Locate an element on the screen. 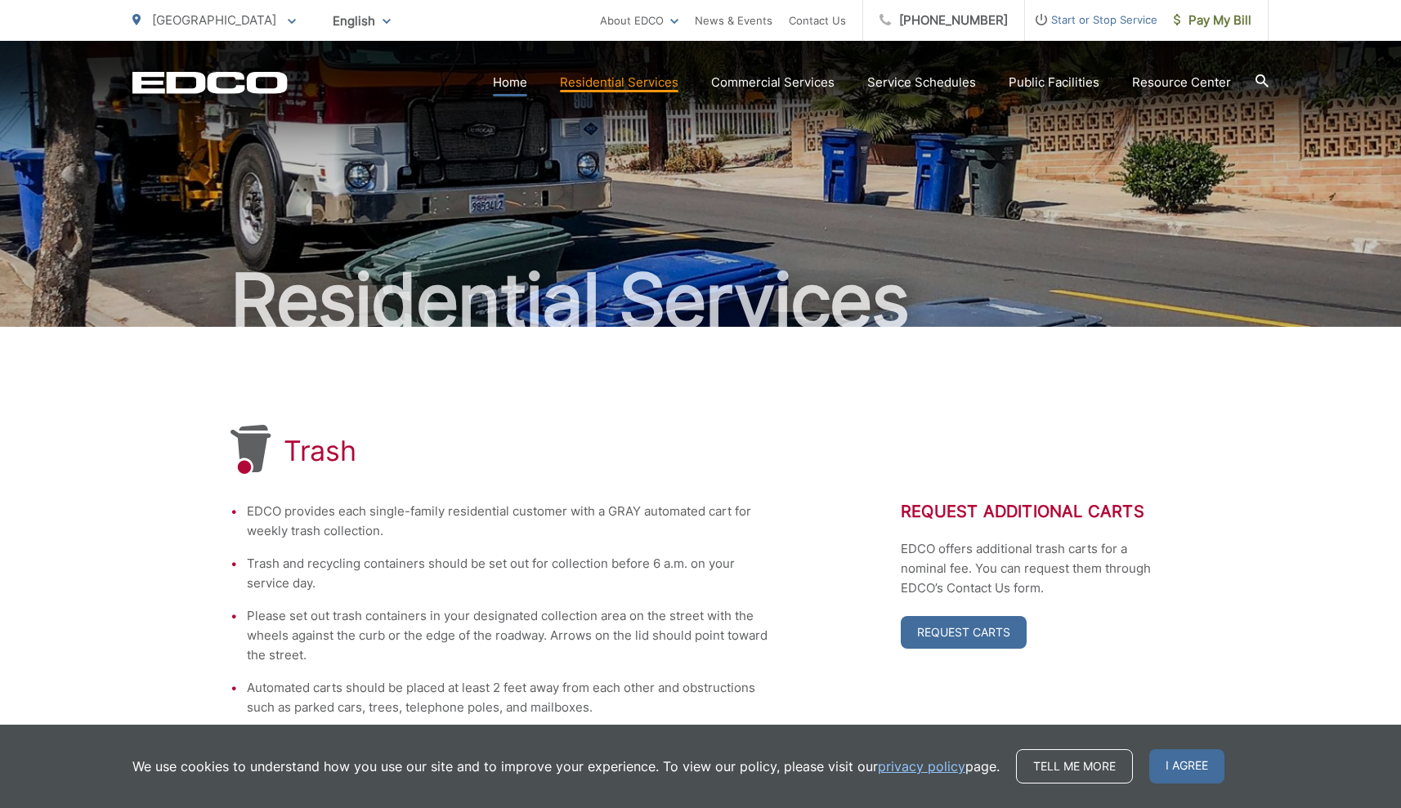  li: Automated carts should be placed at least 2 feet away from each other and obstructions such as pa... is located at coordinates (508, 698).